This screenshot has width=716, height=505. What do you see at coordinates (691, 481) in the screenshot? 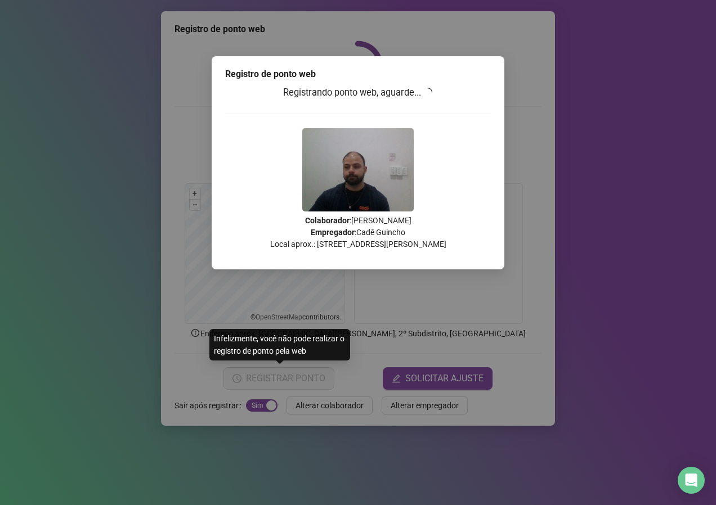
I see `div: Open Intercom Messenger` at bounding box center [691, 481].